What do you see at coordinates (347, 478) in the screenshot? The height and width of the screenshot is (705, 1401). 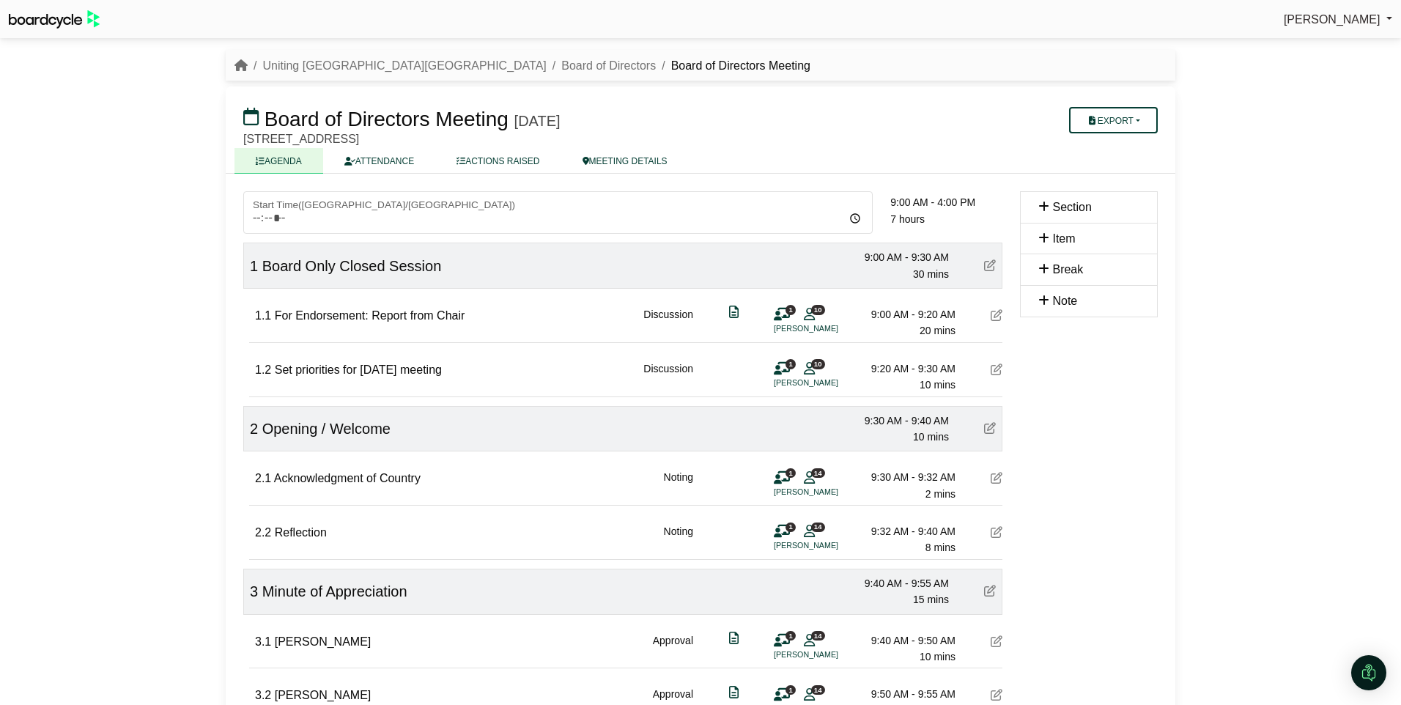 I see `span: Acknowledgment of Country` at bounding box center [347, 478].